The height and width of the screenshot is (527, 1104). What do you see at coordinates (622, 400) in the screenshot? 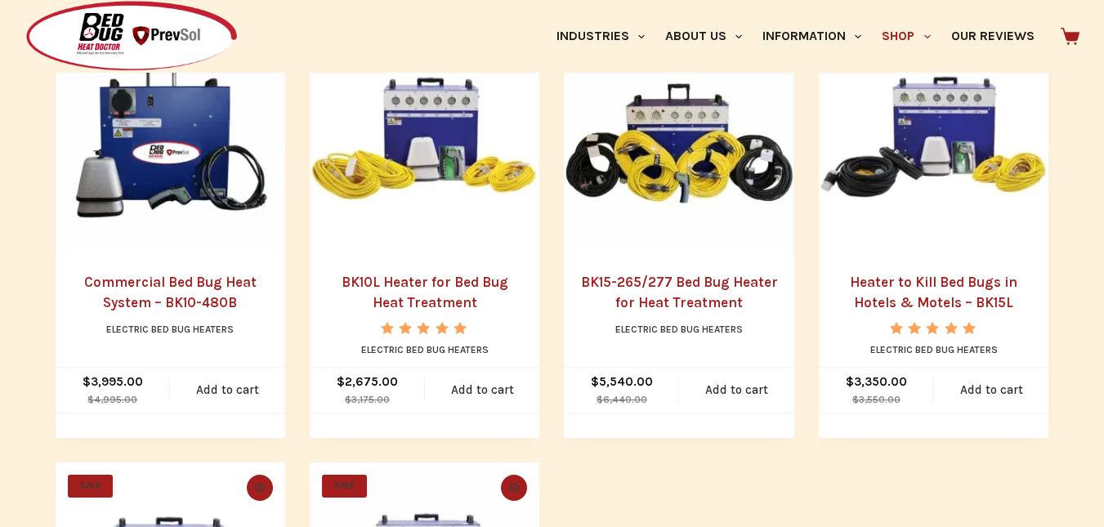
I see `bdi: 6,440.00` at bounding box center [622, 400].